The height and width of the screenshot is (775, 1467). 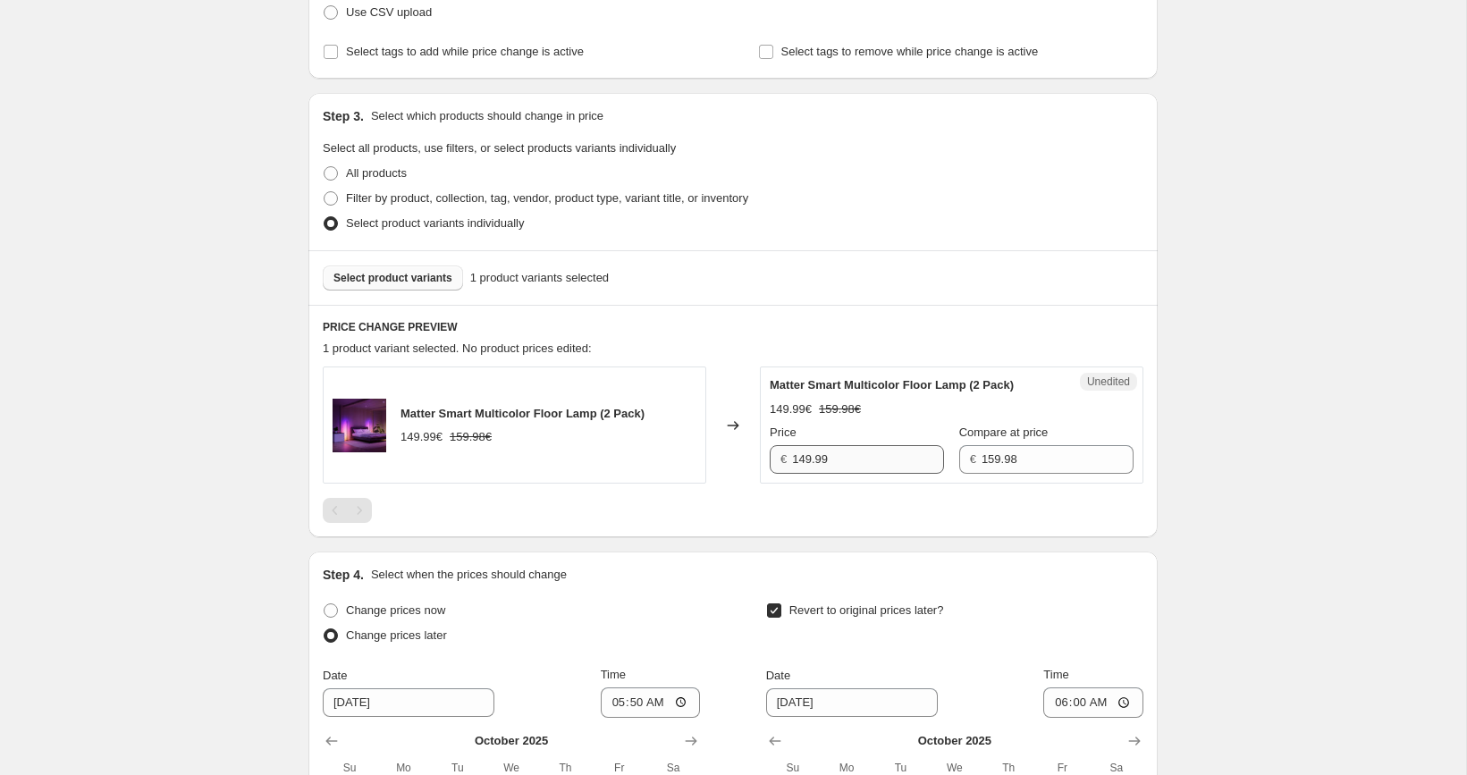 What do you see at coordinates (465, 51) in the screenshot?
I see `span: Select tags to add while price change is active` at bounding box center [465, 51].